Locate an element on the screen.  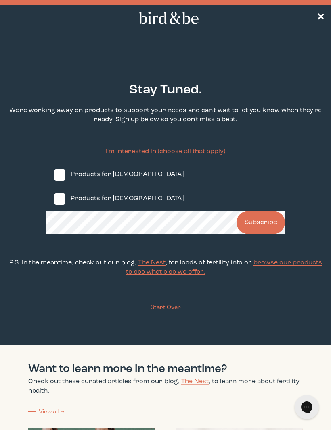
h2: Stay Tuned. is located at coordinates (165, 90).